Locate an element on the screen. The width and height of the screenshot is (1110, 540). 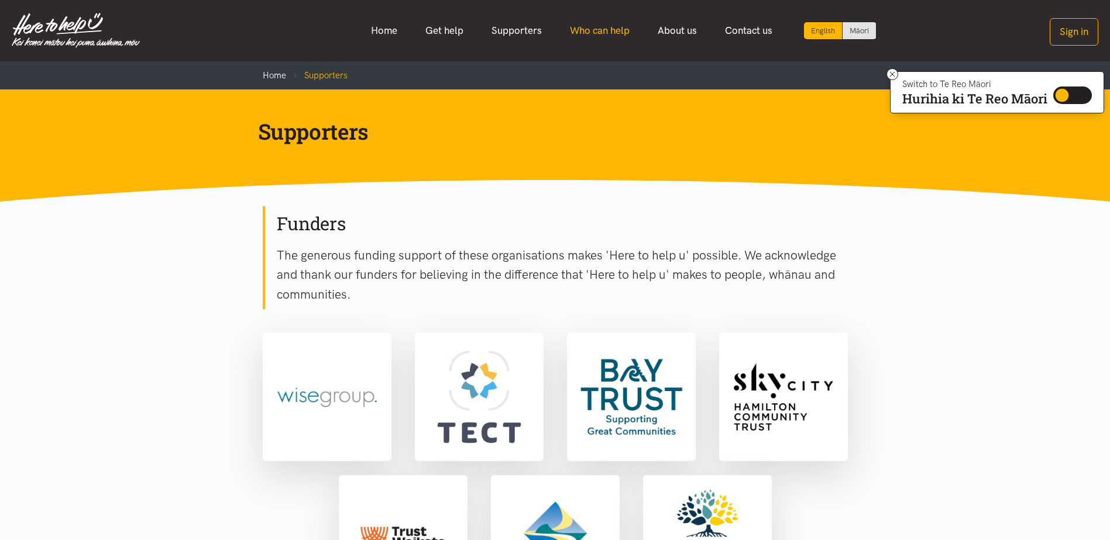
img: Sky City Community Trust is located at coordinates (783, 397).